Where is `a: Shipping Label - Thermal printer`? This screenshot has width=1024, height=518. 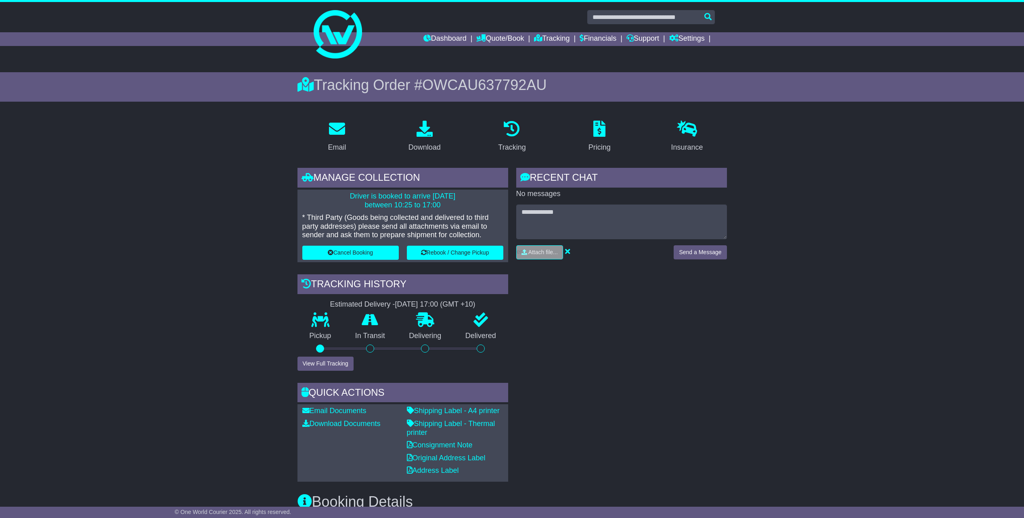 a: Shipping Label - Thermal printer is located at coordinates (451, 428).